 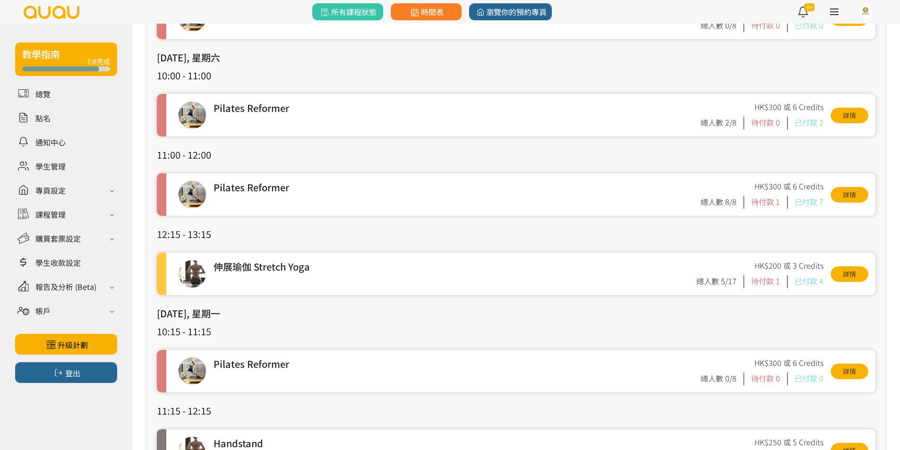 What do you see at coordinates (720, 282) in the screenshot?
I see `div: 總人數 5/17` at bounding box center [720, 282].